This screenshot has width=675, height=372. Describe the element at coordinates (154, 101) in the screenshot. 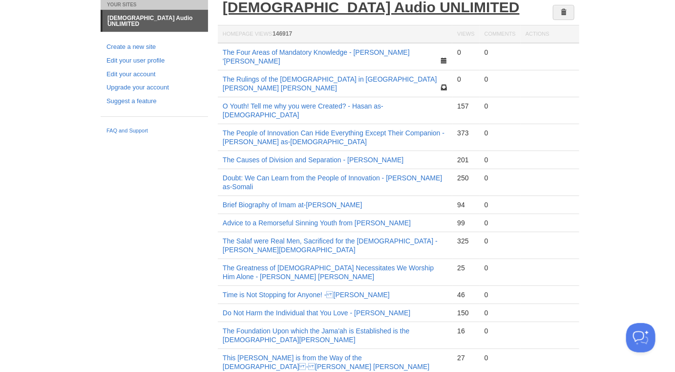

I see `a: Suggest a feature` at that location.